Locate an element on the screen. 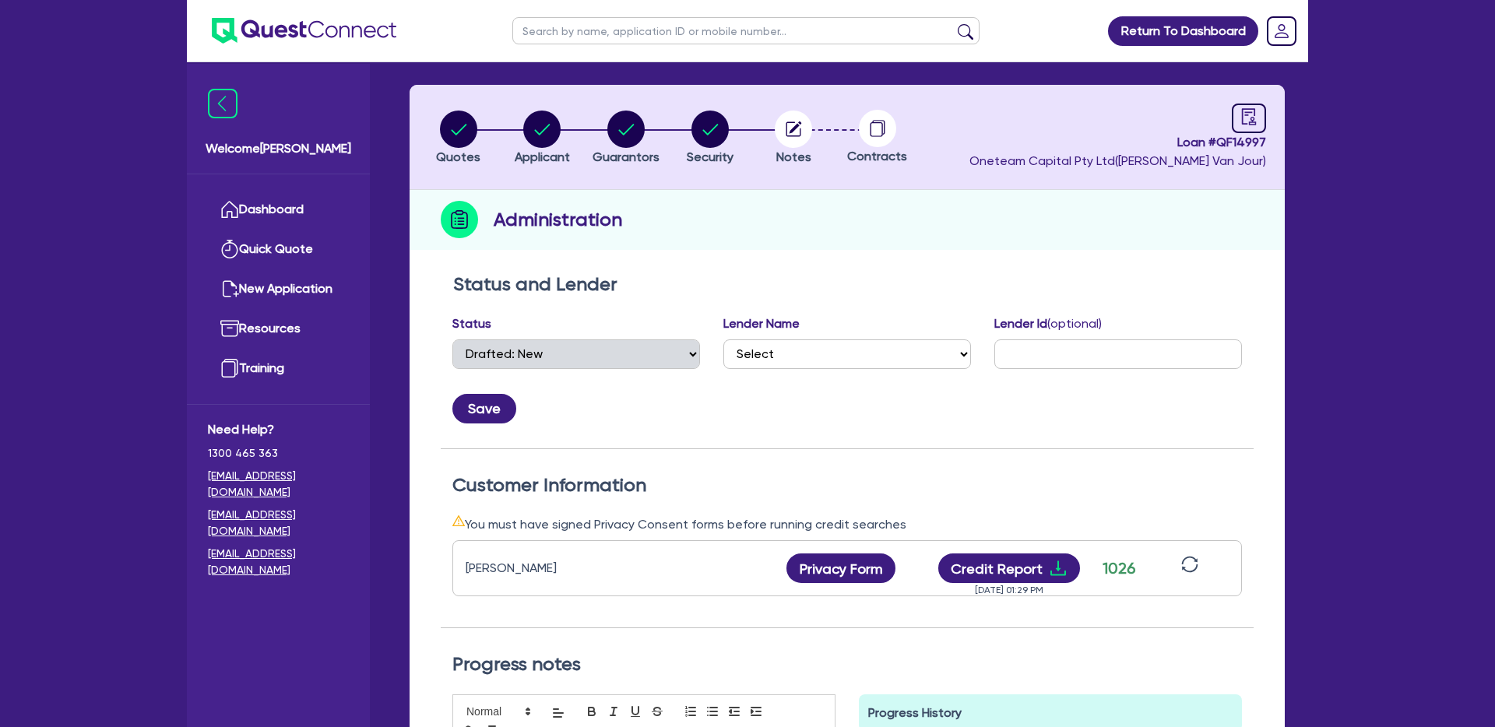  span: warning is located at coordinates (459, 521).